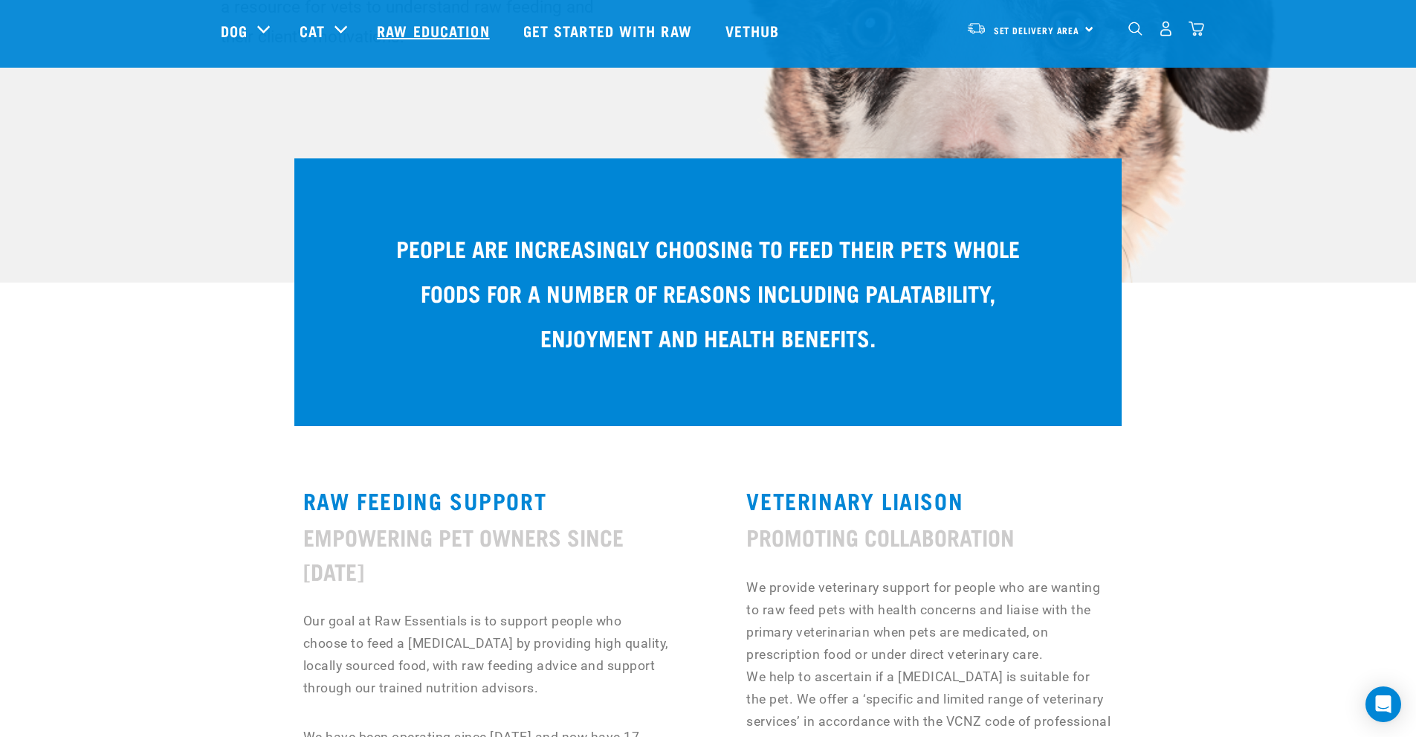 The width and height of the screenshot is (1416, 737). I want to click on a: Raw Education, so click(435, 30).